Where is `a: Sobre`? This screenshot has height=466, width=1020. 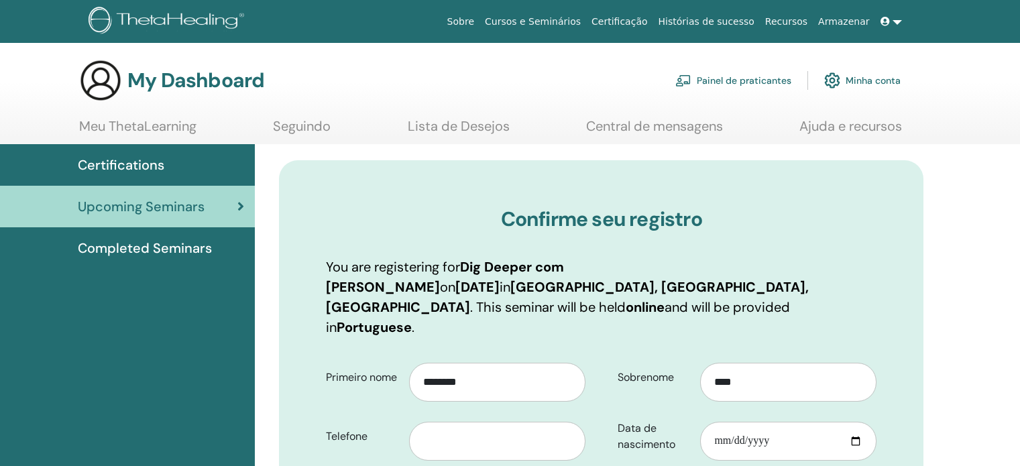 a: Sobre is located at coordinates (461, 21).